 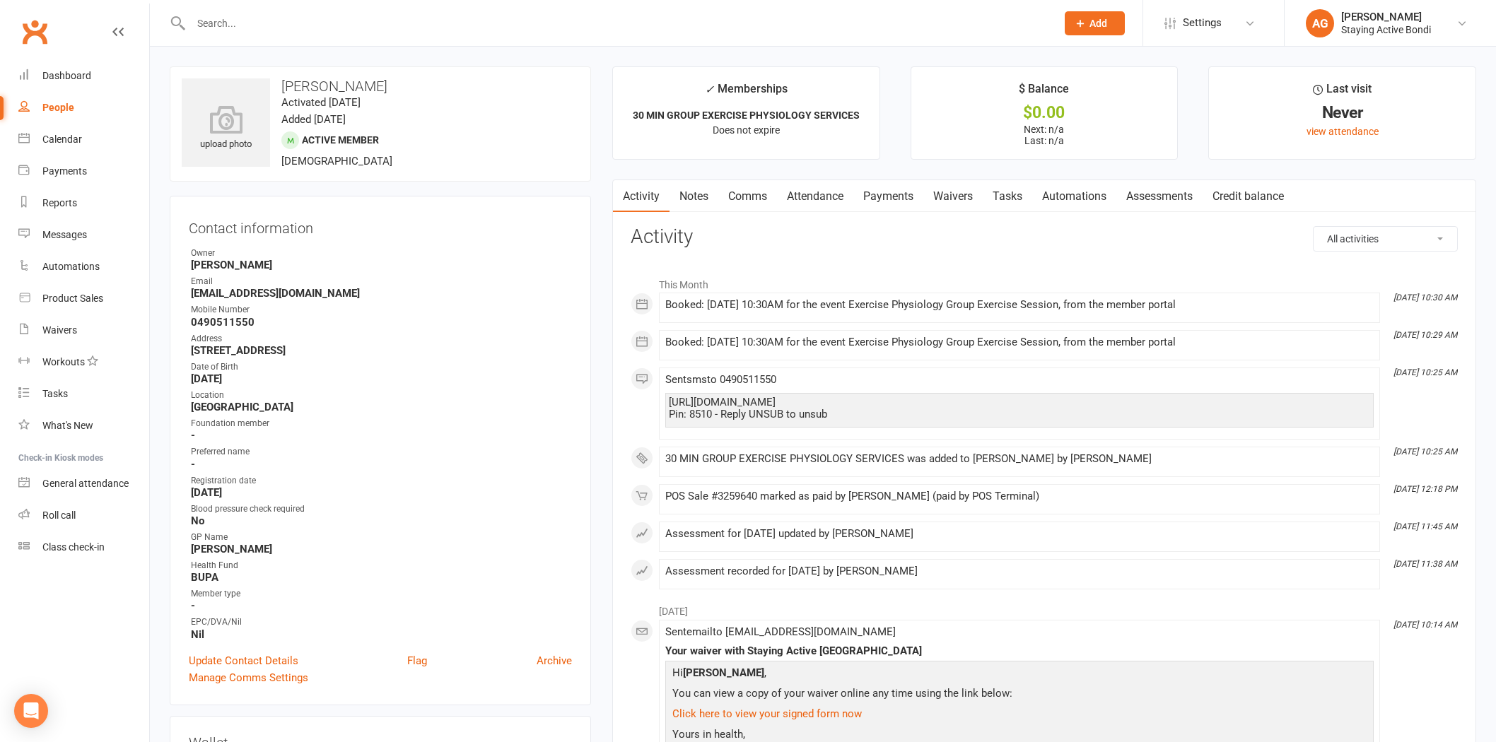 What do you see at coordinates (226, 129) in the screenshot?
I see `div: upload photo` at bounding box center [226, 129].